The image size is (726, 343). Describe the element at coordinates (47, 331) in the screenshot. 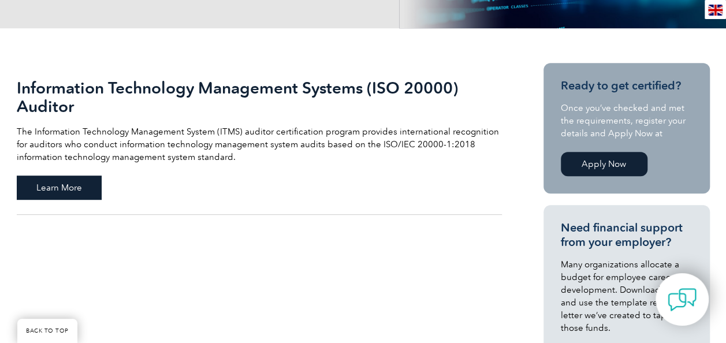

I see `a: BACK TO TOP` at that location.